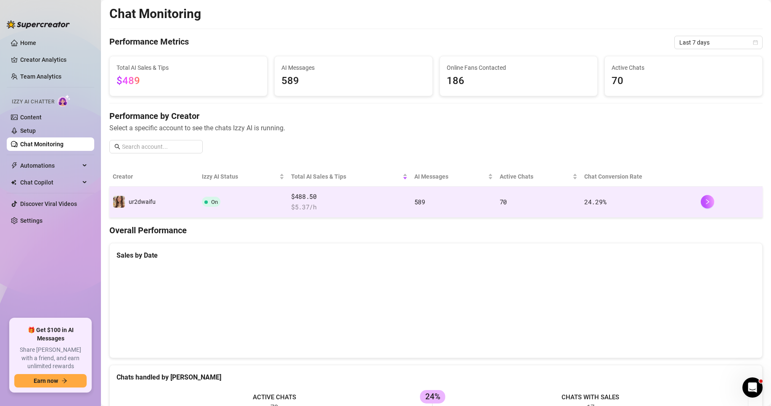  Describe the element at coordinates (349, 177) in the screenshot. I see `th: Total AI Sales & Tips` at that location.